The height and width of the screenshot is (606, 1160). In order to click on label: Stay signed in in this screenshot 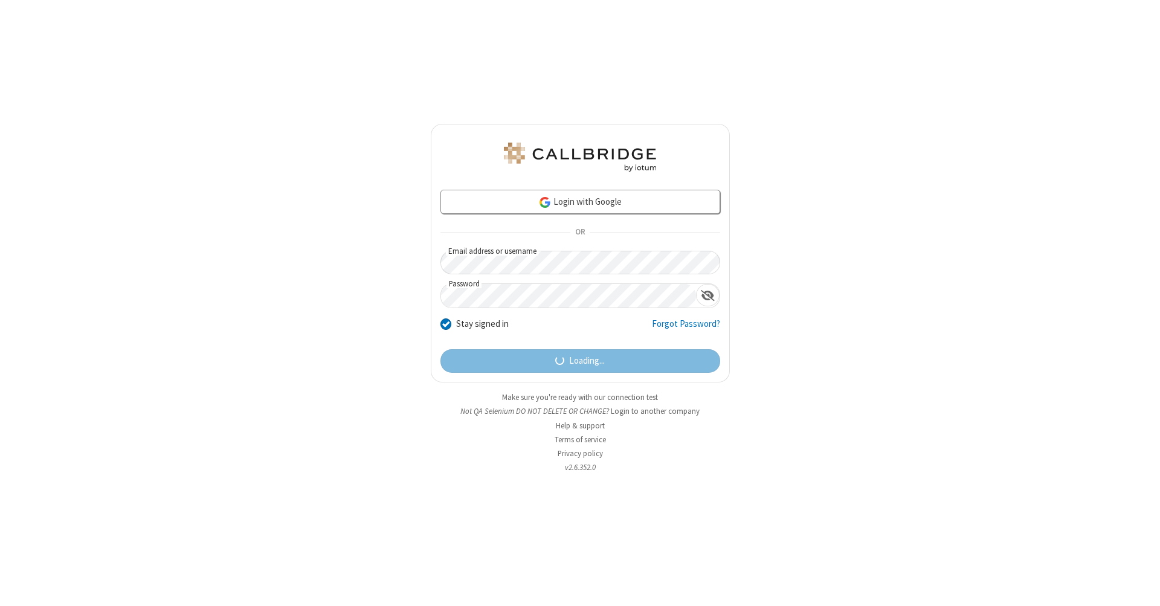, I will do `click(482, 324)`.